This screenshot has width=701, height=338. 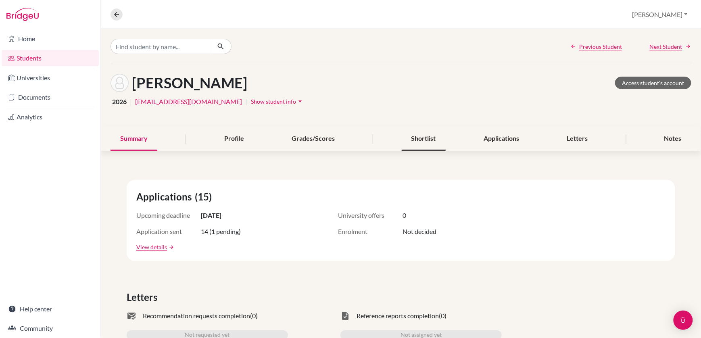 I want to click on span: University offers, so click(x=370, y=215).